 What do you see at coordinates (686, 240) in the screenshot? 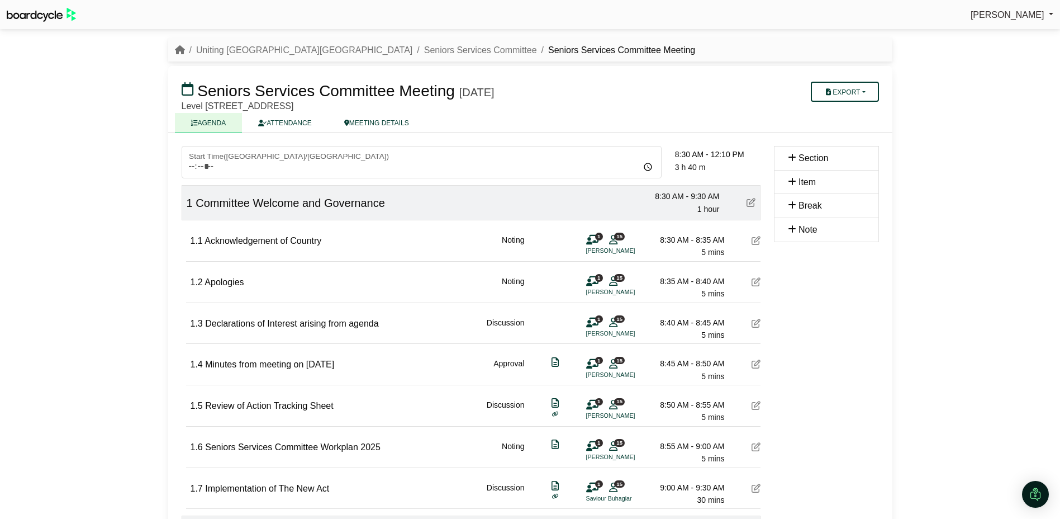
I see `div: 8:30 AM - 8:35 AM` at bounding box center [686, 240].